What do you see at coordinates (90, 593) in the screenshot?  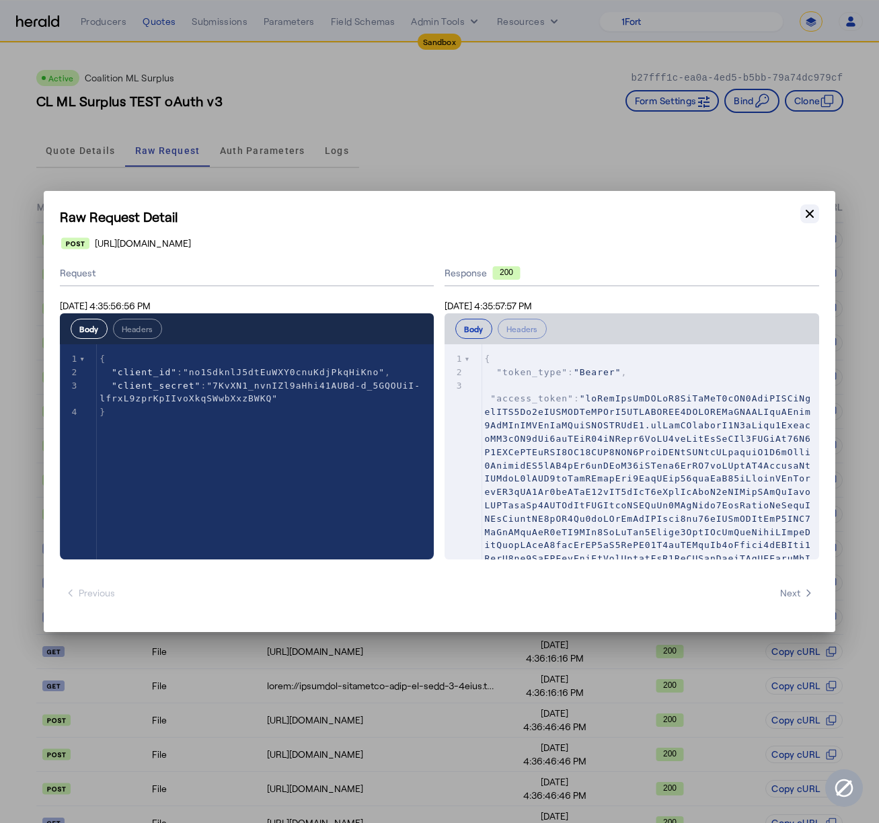 I see `span: Previous` at bounding box center [90, 593].